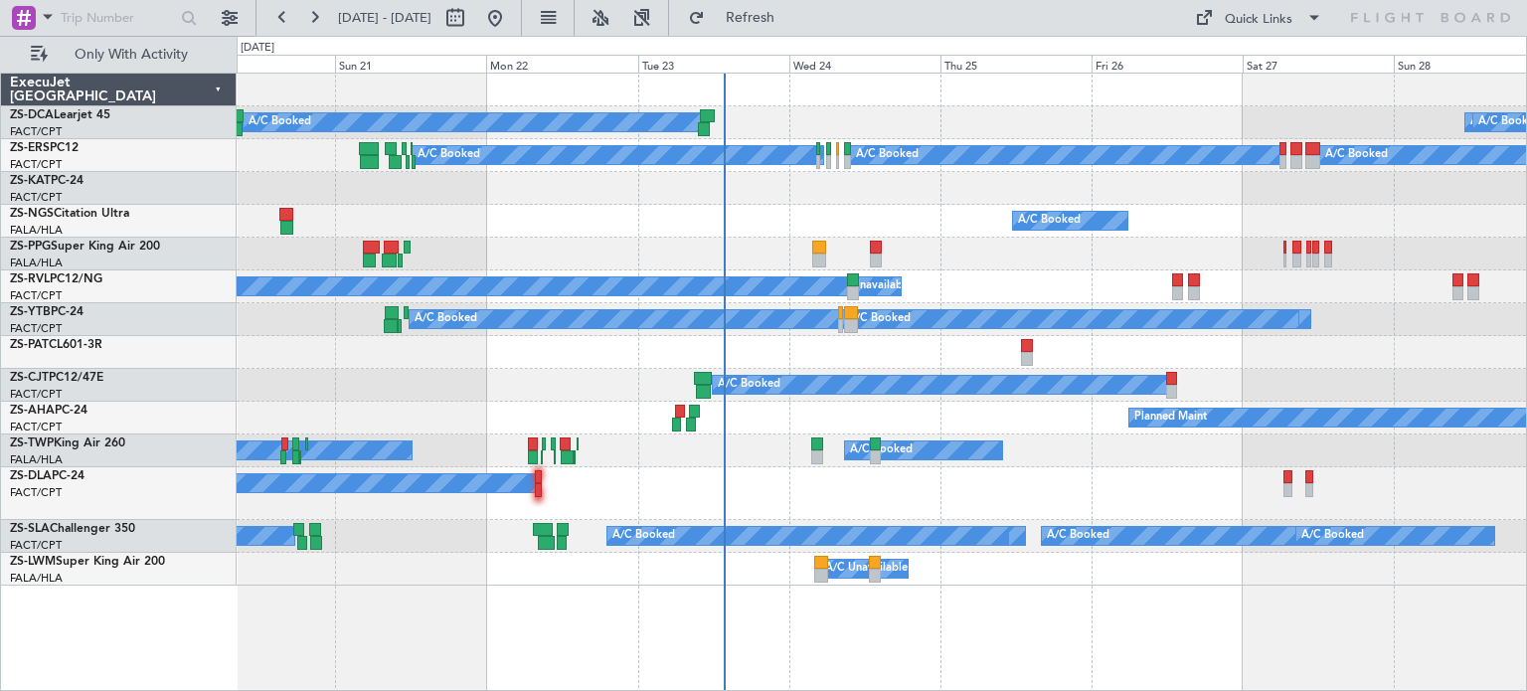 The height and width of the screenshot is (691, 1527). Describe the element at coordinates (84, 246) in the screenshot. I see `a: ZS-PPGSuper King Air 200` at that location.